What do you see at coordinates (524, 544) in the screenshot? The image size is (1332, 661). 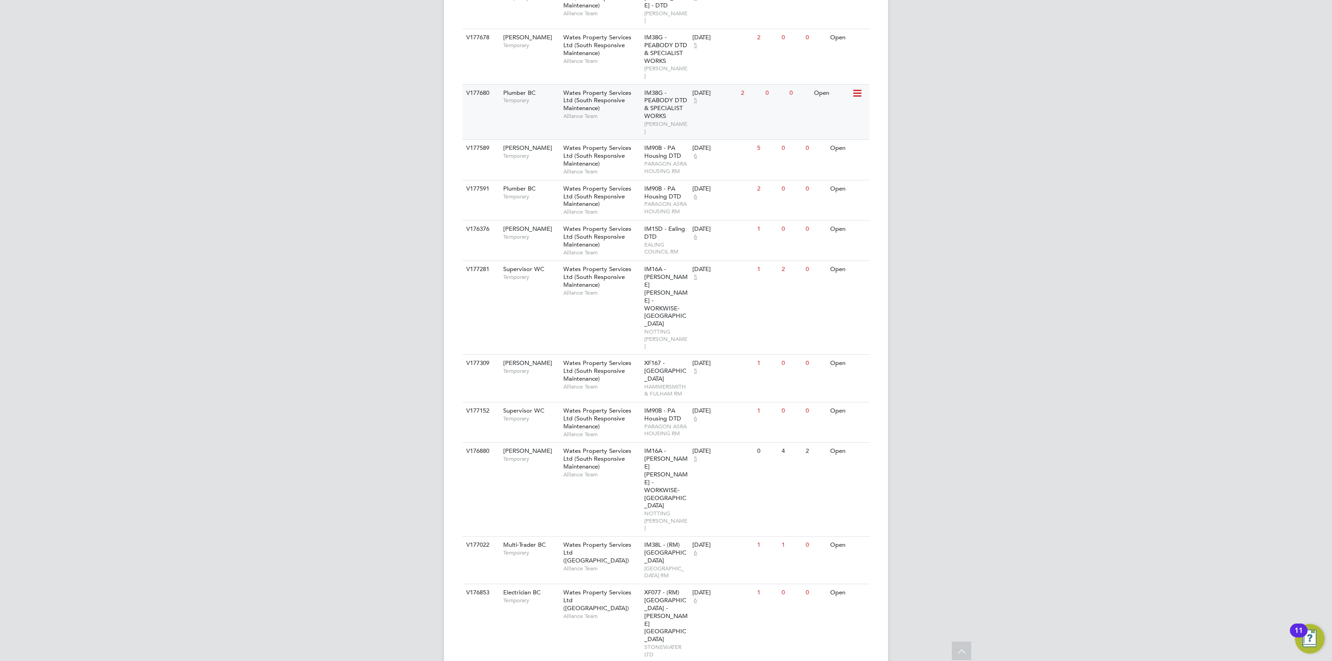 I see `span: Multi-Trader BC` at bounding box center [524, 544].